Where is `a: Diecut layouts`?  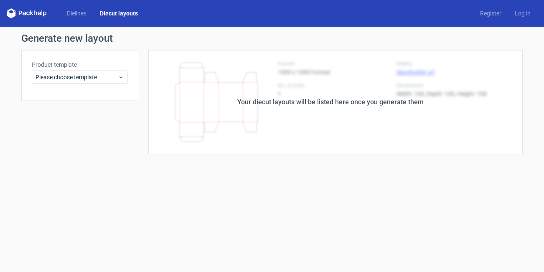 a: Diecut layouts is located at coordinates (119, 13).